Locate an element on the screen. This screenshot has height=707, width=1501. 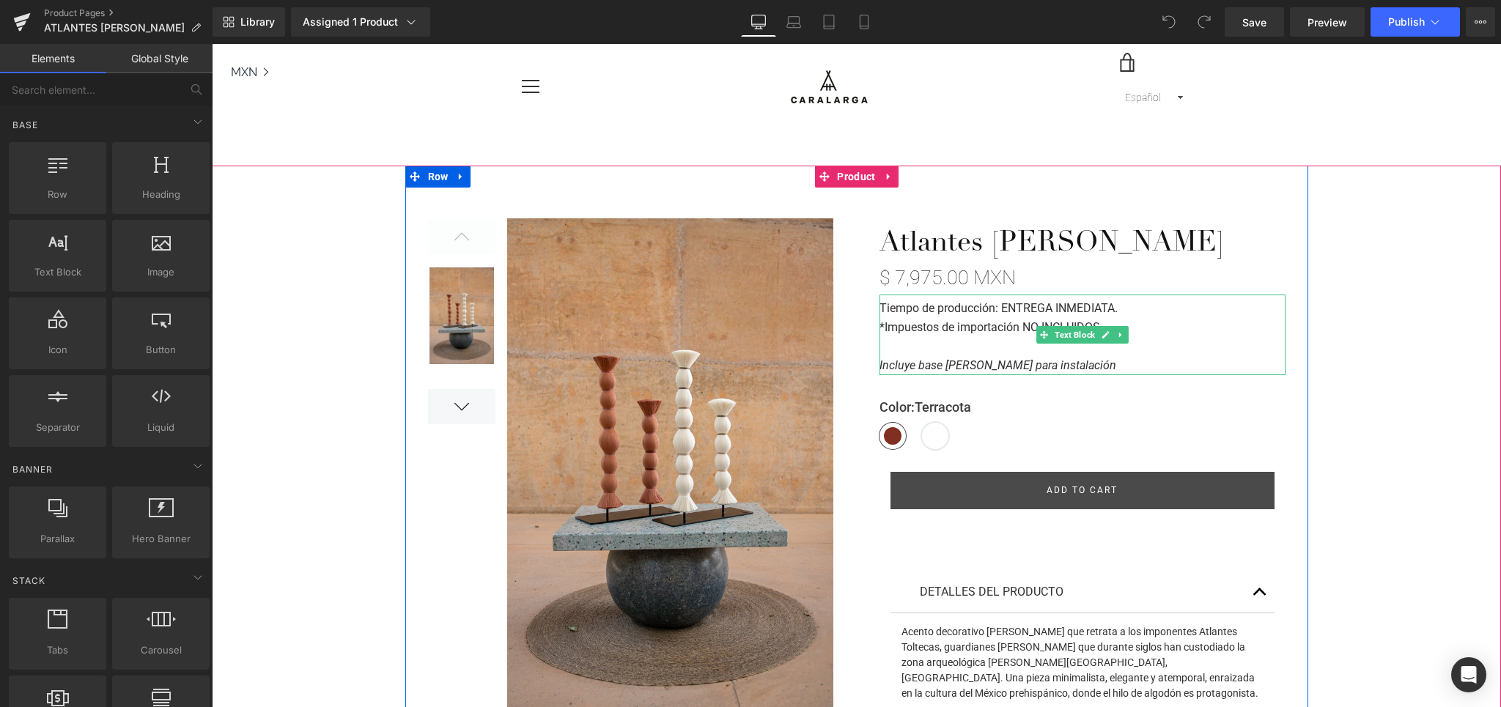
span: Button is located at coordinates (161, 350).